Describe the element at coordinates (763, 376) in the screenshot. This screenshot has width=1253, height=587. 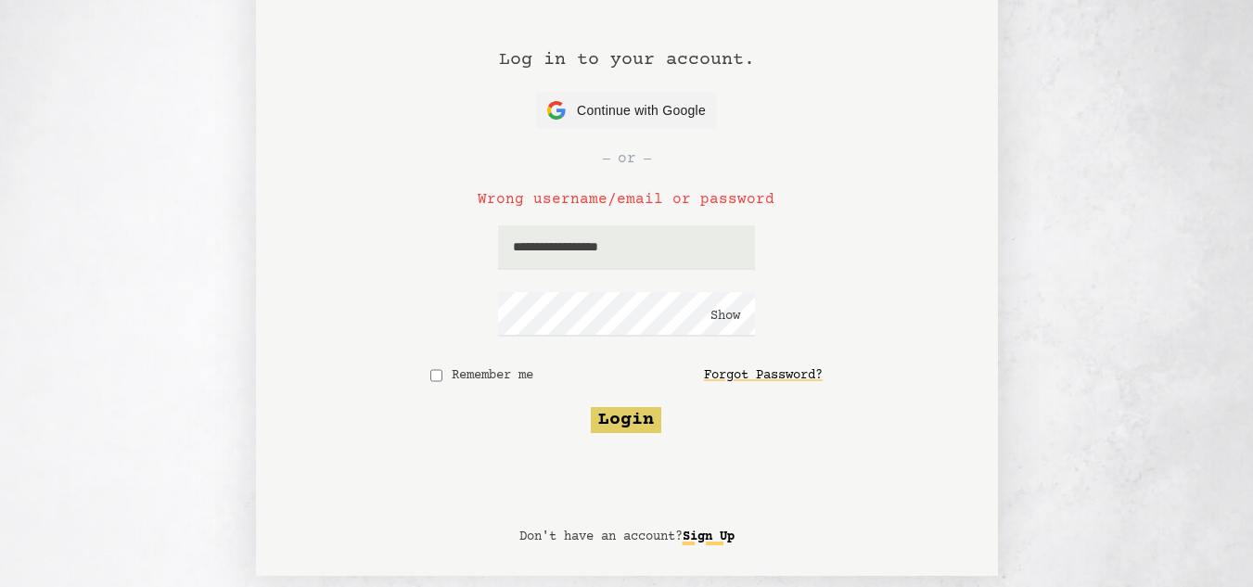
I see `a: Forgot Password?` at that location.